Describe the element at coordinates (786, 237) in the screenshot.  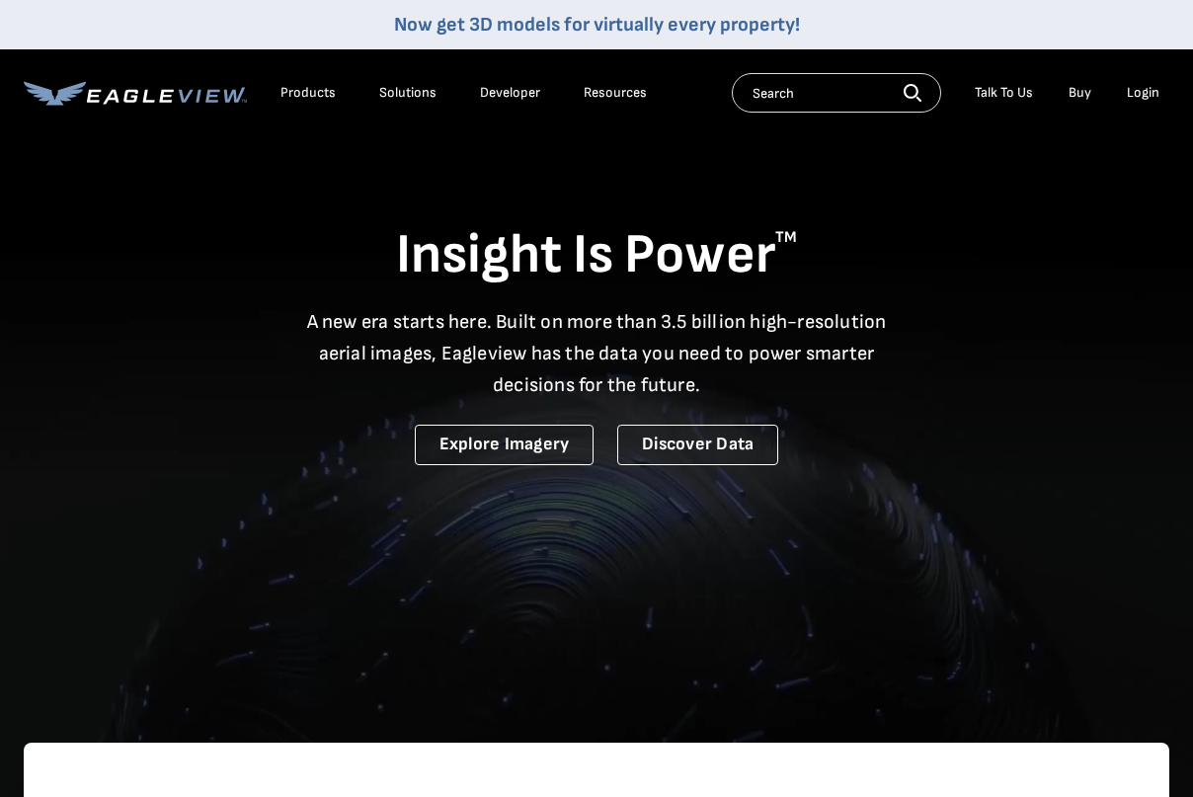
I see `sup: TM` at that location.